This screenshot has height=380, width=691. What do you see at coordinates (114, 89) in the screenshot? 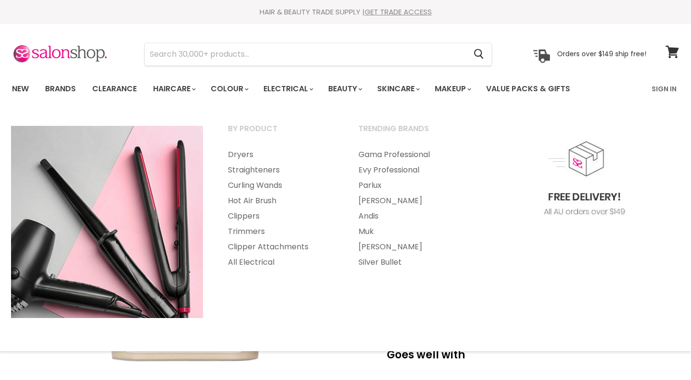
I see `a: Clearance` at bounding box center [114, 89].